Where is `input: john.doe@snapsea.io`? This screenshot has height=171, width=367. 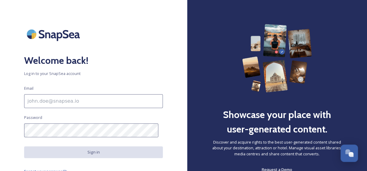
input: john.doe@snapsea.io is located at coordinates (93, 101).